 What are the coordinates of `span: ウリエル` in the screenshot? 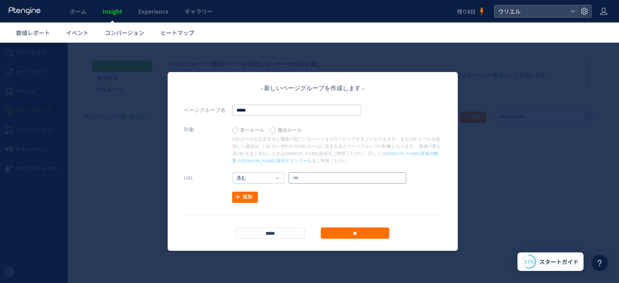 It's located at (532, 11).